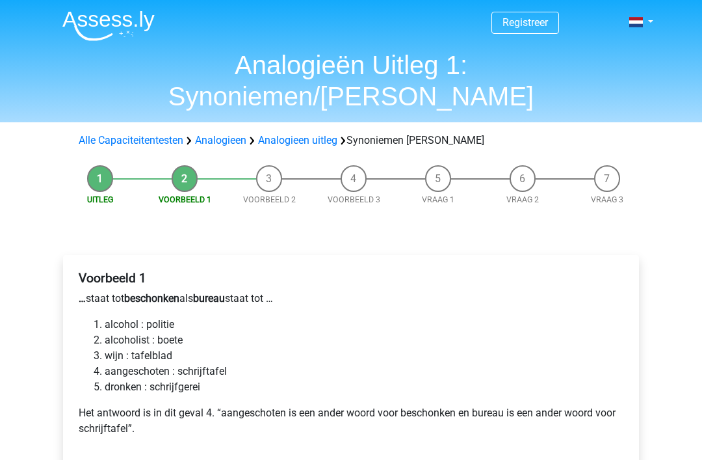  Describe the element at coordinates (351, 298) in the screenshot. I see `p: staat tot als staat tot …` at that location.